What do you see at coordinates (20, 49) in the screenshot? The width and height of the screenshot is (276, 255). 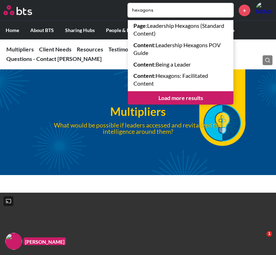 I see `a: Multipliers` at bounding box center [20, 49].